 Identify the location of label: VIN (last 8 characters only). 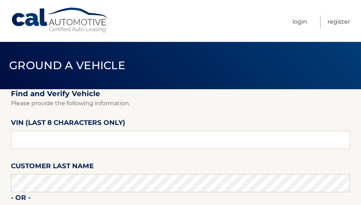
(68, 124).